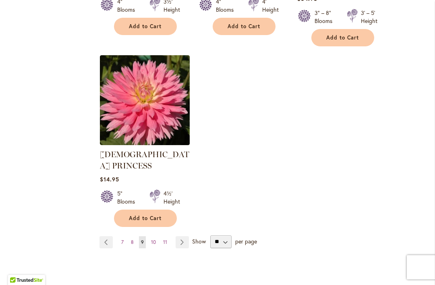  What do you see at coordinates (369, 17) in the screenshot?
I see `div: 3' – 5' Height` at bounding box center [369, 17].